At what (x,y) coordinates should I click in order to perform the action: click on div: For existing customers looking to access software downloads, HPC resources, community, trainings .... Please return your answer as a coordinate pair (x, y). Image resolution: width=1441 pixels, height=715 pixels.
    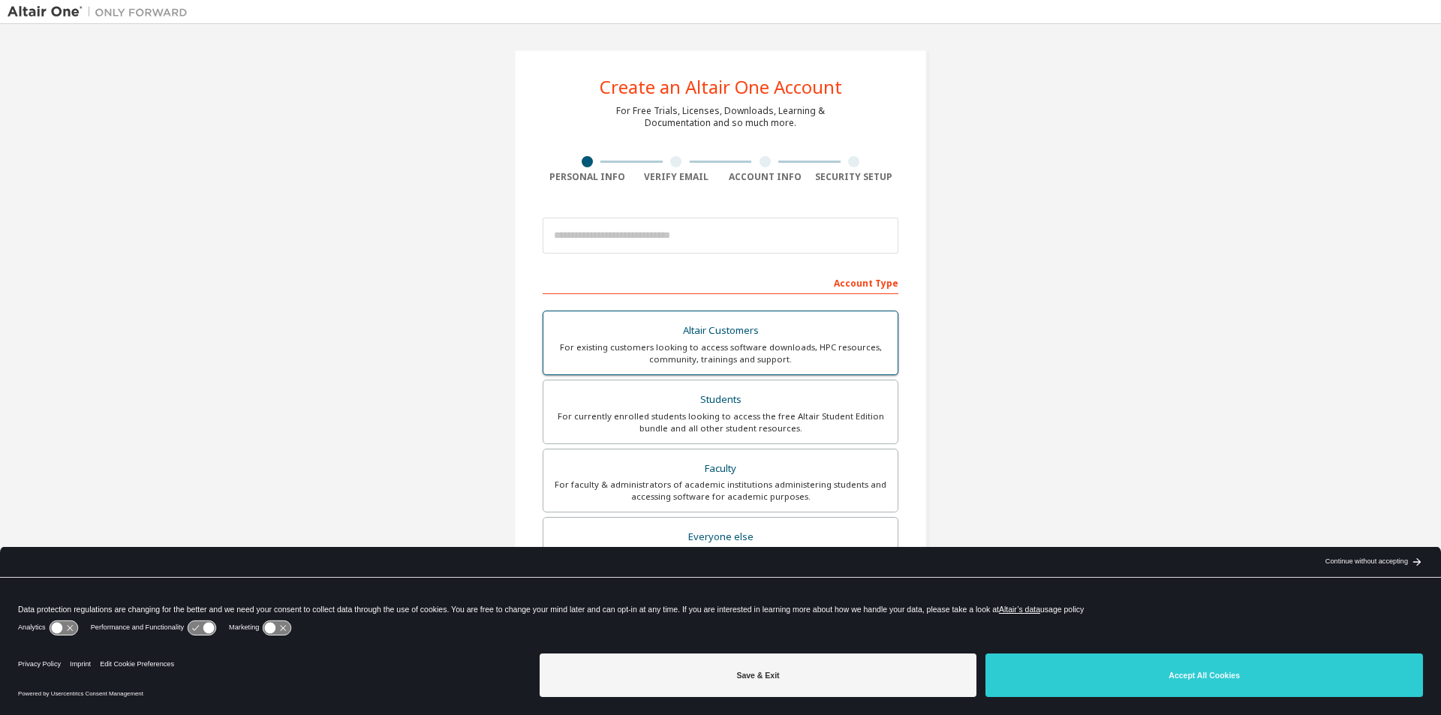
    Looking at the image, I should click on (720, 353).